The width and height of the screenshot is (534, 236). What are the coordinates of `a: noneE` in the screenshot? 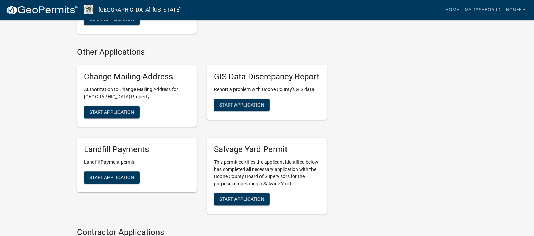 It's located at (516, 10).